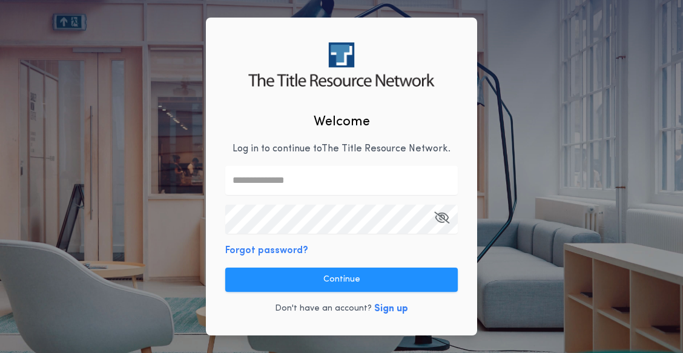 This screenshot has height=353, width=683. What do you see at coordinates (341, 64) in the screenshot?
I see `img: logo` at bounding box center [341, 64].